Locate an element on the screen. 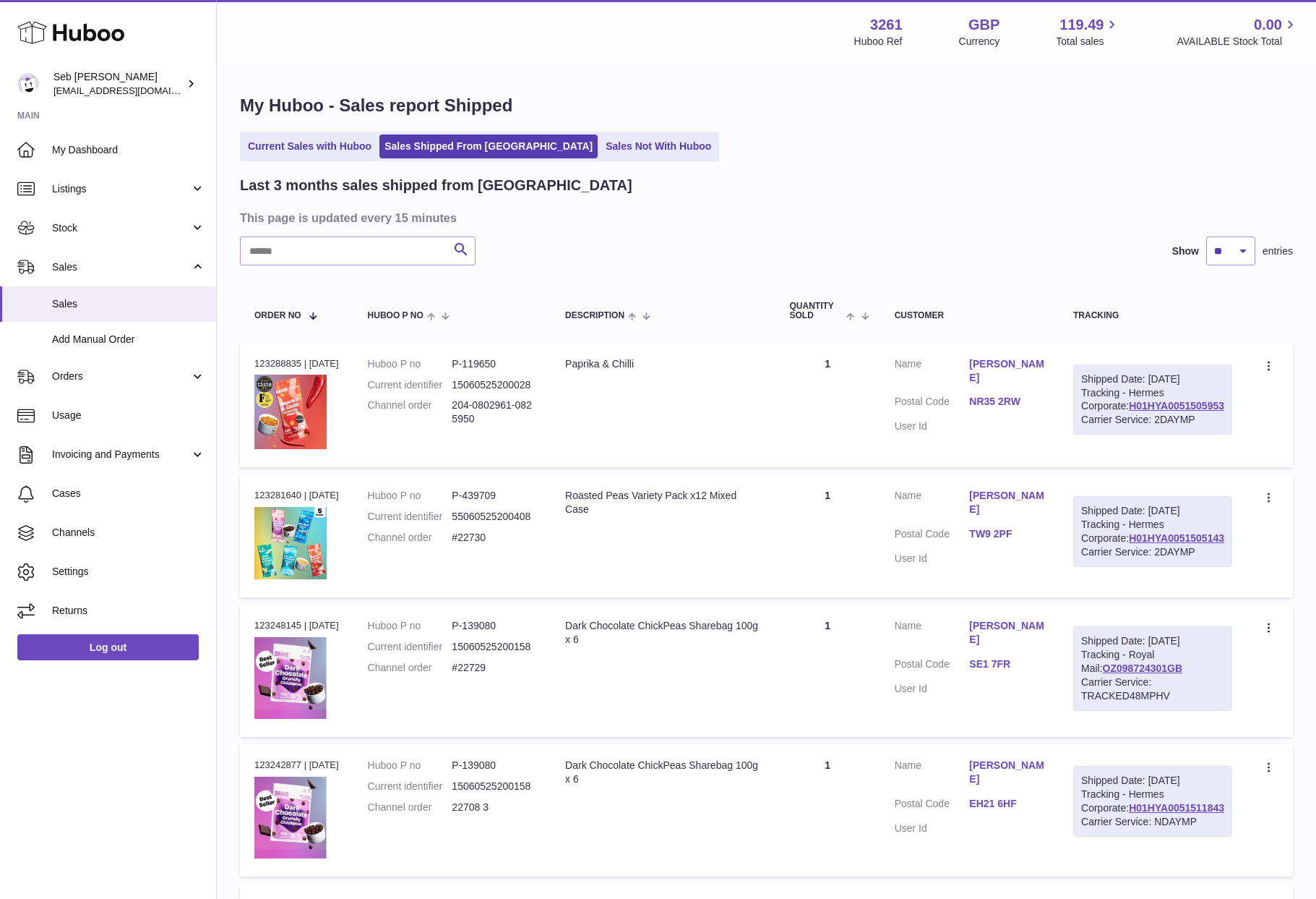 This screenshot has height=899, width=1316. a: Current Sales with Huboo is located at coordinates (309, 146).